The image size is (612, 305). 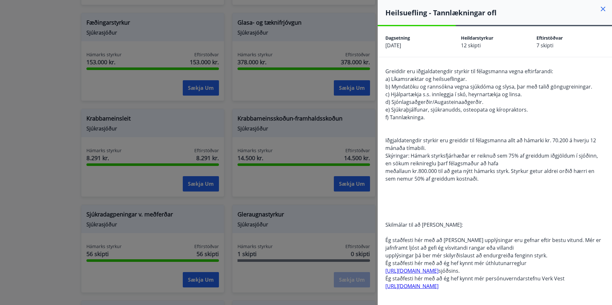 What do you see at coordinates (469, 71) in the screenshot?
I see `span: Greiddir eru iðgjaldatengdir styrkir til félagsmanna vegna eftirfarandi:` at bounding box center [469, 71].